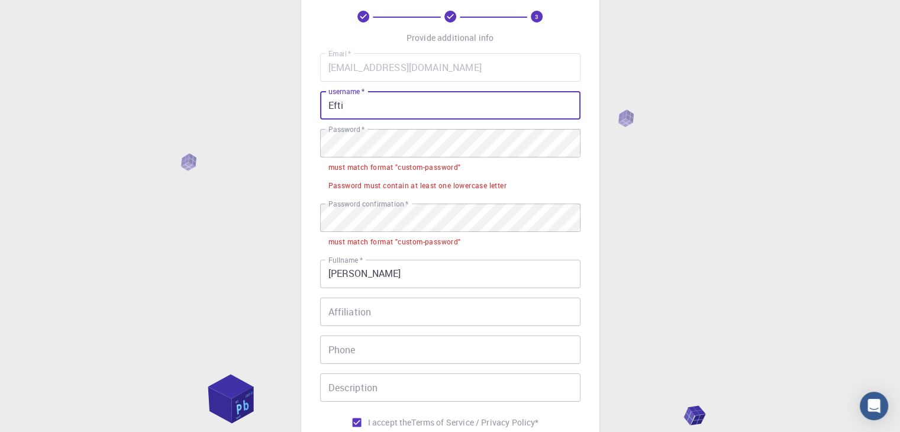 This screenshot has width=900, height=432. I want to click on span: I accept the, so click(390, 422).